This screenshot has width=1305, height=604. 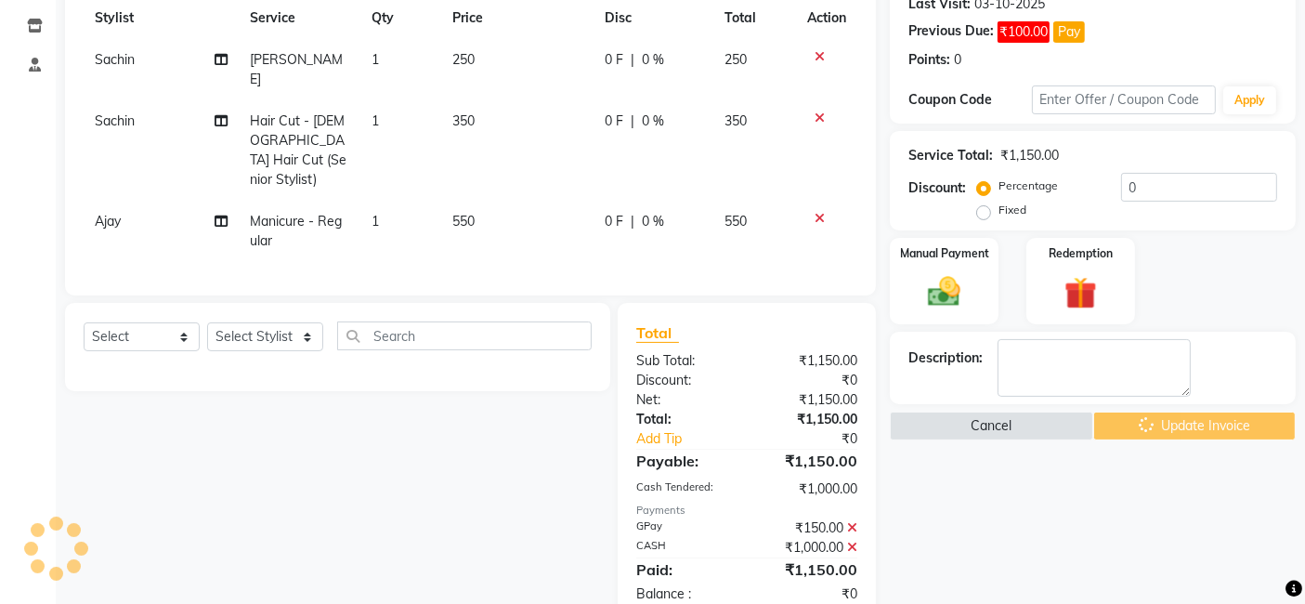 What do you see at coordinates (950, 155) in the screenshot?
I see `div: Service Total:` at bounding box center [950, 155].